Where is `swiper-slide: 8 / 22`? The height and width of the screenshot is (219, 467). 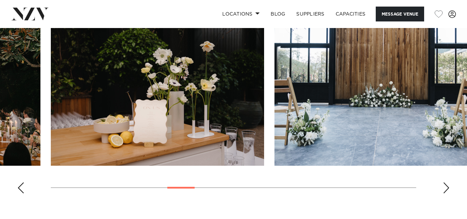 swiper-slide: 8 / 22 is located at coordinates (157, 87).